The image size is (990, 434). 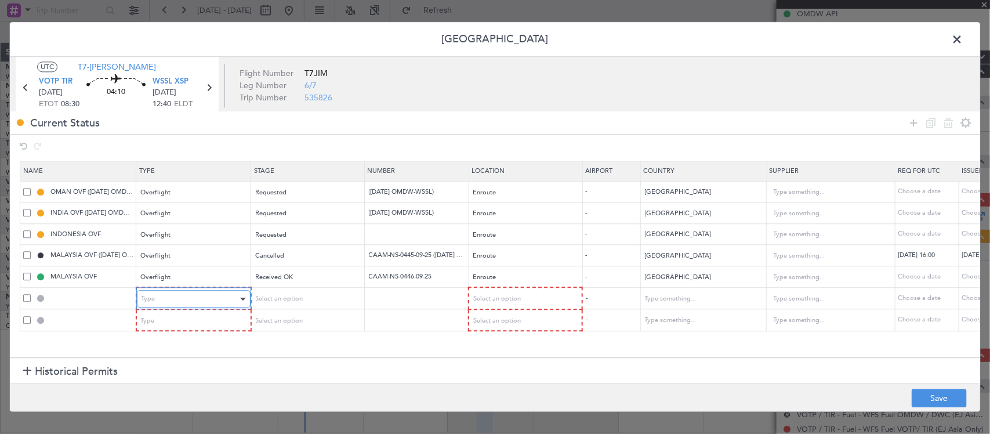 I want to click on span: Req For Utc, so click(x=919, y=171).